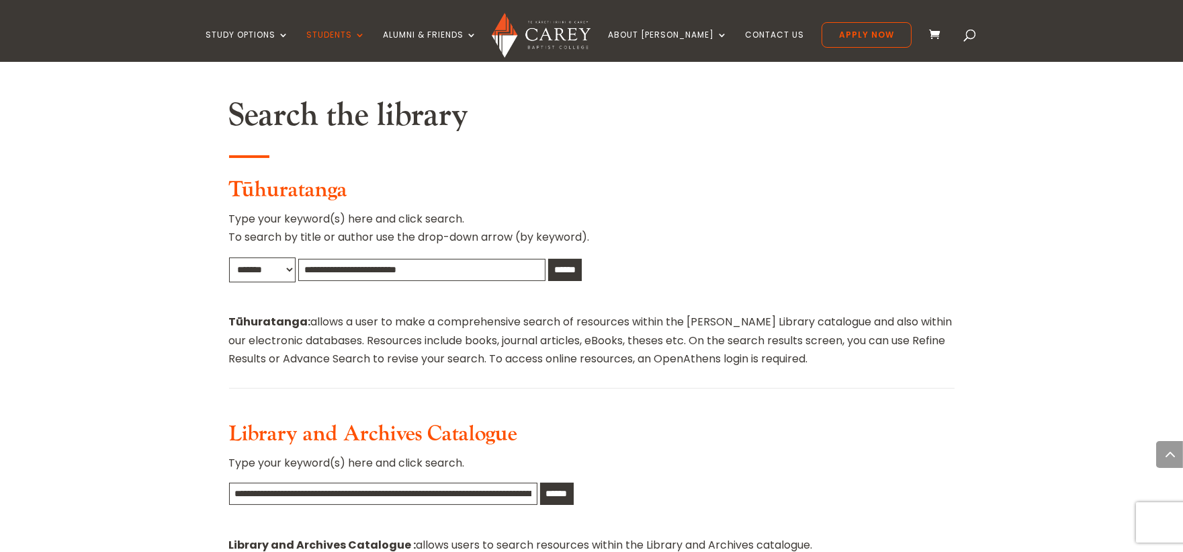 The height and width of the screenshot is (552, 1183). What do you see at coordinates (592, 119) in the screenshot?
I see `h2: Search the library` at bounding box center [592, 119].